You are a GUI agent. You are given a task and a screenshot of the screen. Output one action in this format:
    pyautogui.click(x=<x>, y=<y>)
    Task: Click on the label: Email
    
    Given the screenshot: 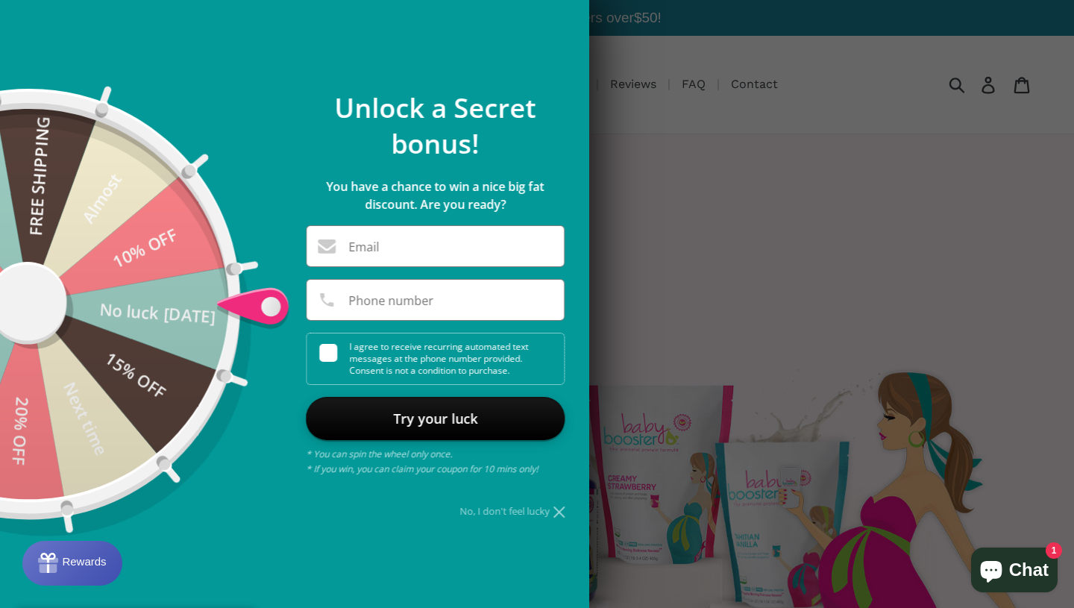 What is the action you would take?
    pyautogui.click(x=363, y=247)
    